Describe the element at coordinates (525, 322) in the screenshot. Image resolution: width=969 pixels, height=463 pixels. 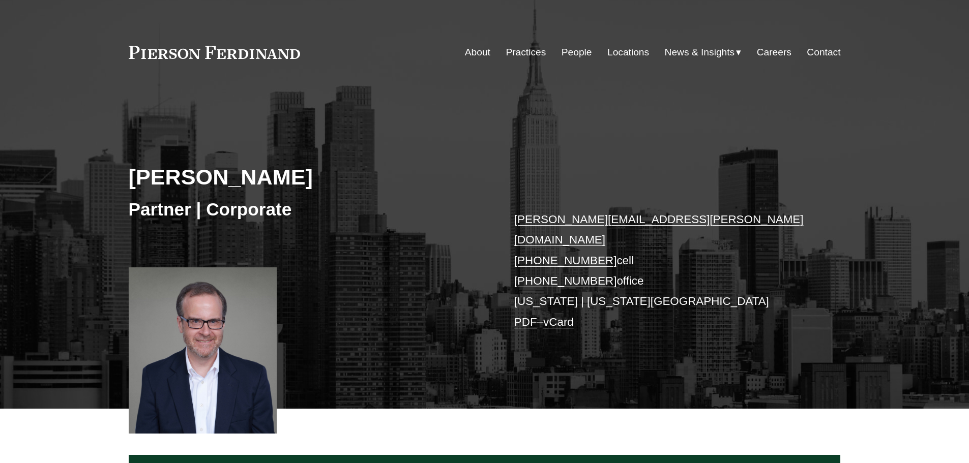
I see `a: PDF` at that location.